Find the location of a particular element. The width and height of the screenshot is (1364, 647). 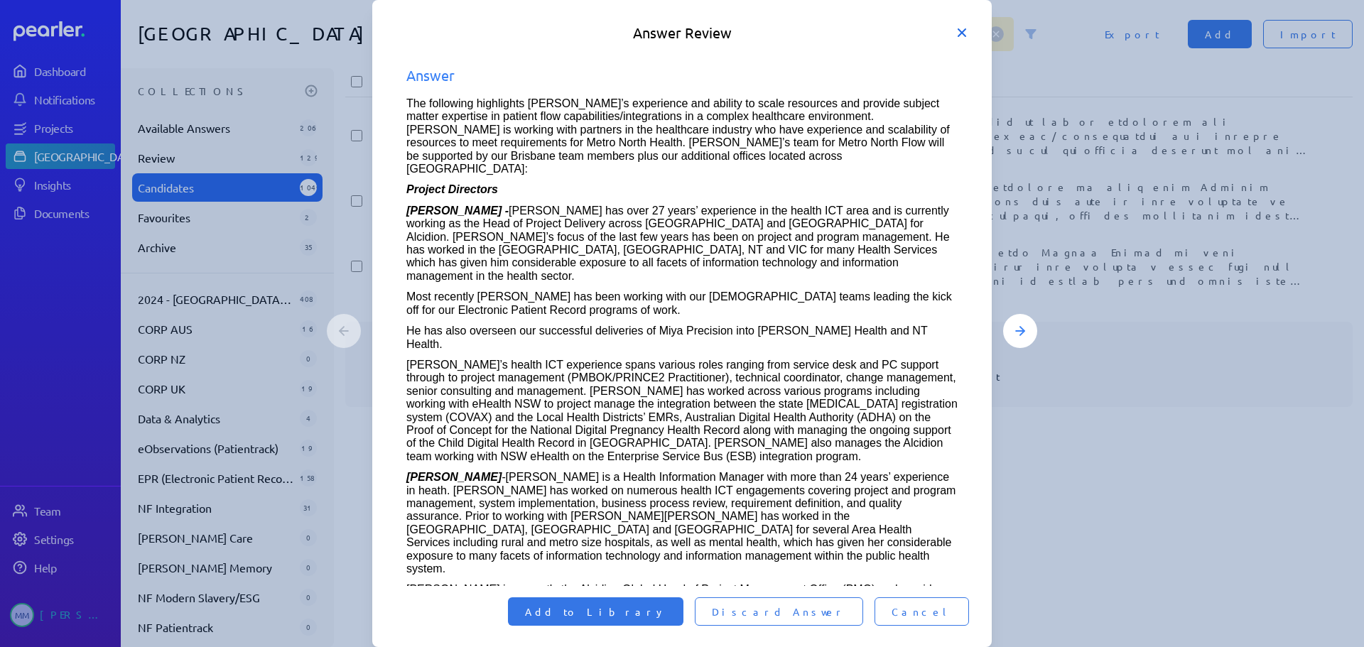

button: Next Candidate is located at coordinates (1020, 331).